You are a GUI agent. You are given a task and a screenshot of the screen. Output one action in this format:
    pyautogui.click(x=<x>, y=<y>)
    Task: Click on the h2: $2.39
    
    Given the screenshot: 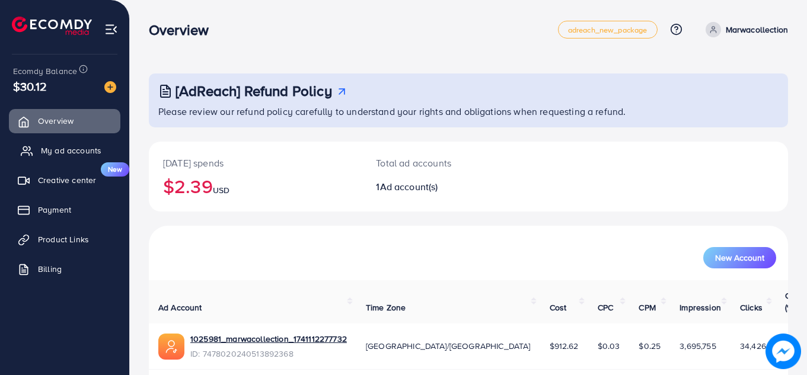 What is the action you would take?
    pyautogui.click(x=255, y=186)
    